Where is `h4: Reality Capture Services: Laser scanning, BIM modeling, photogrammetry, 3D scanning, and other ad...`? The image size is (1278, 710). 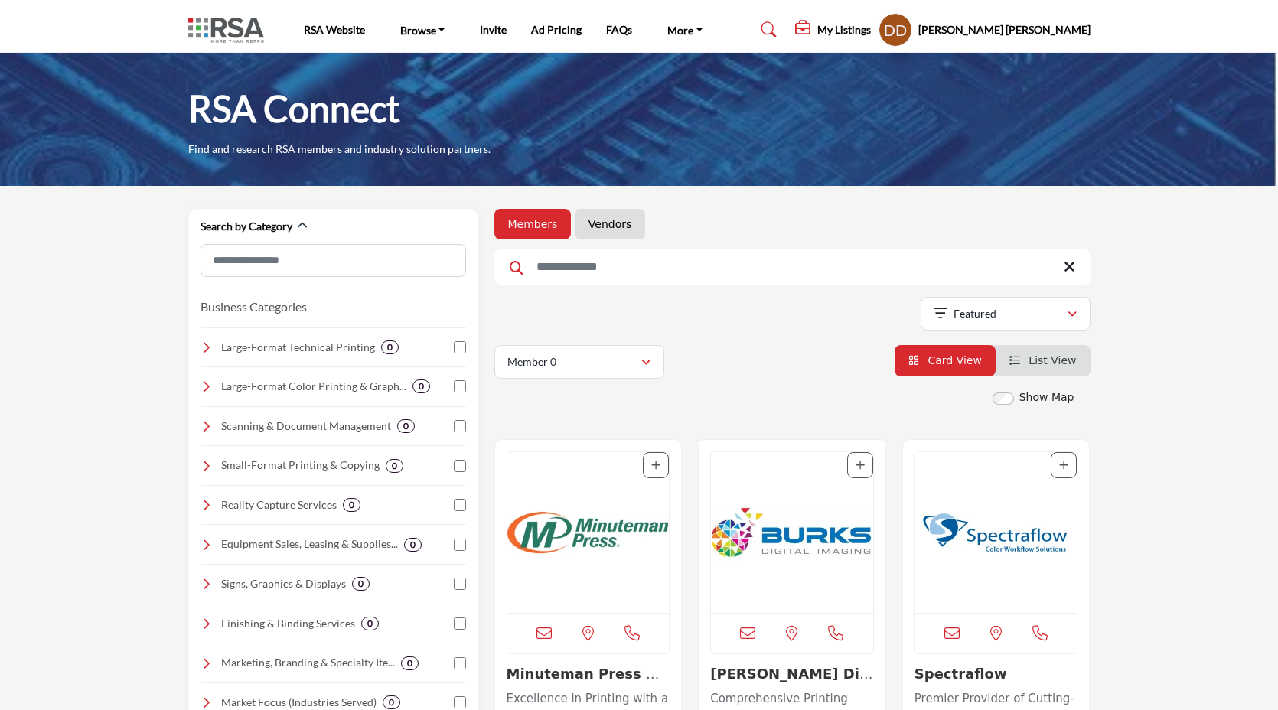 h4: Reality Capture Services: Laser scanning, BIM modeling, photogrammetry, 3D scanning, and other ad... is located at coordinates (279, 505).